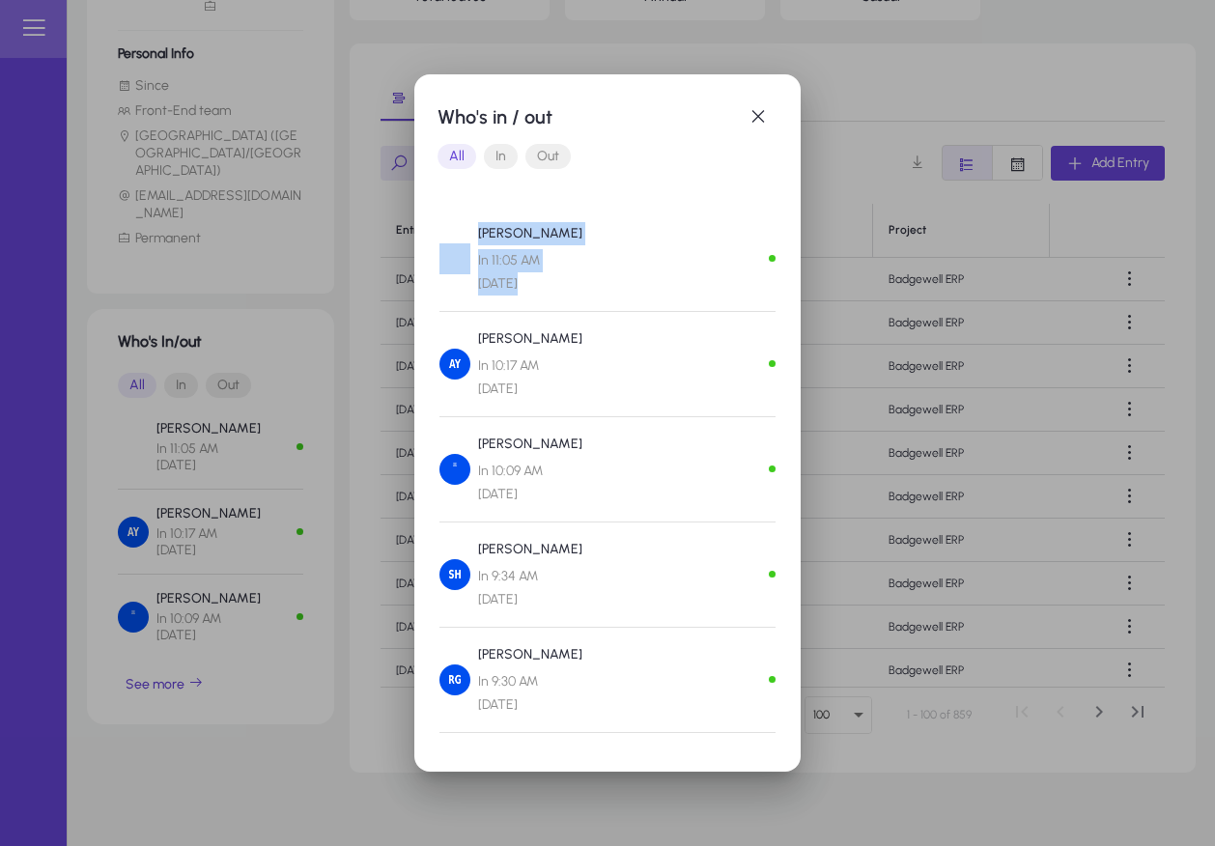 The height and width of the screenshot is (846, 1215). What do you see at coordinates (455, 575) in the screenshot?
I see `img: Salma Hany` at bounding box center [455, 575].